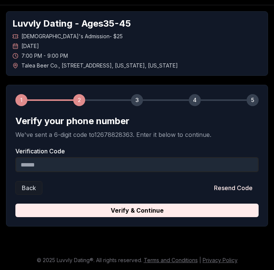 Image resolution: width=274 pixels, height=270 pixels. Describe the element at coordinates (253, 100) in the screenshot. I see `div: 5` at that location.